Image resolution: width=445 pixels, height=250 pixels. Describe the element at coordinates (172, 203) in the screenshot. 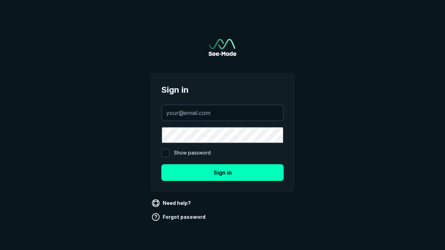

I see `a: Need help?` at that location.